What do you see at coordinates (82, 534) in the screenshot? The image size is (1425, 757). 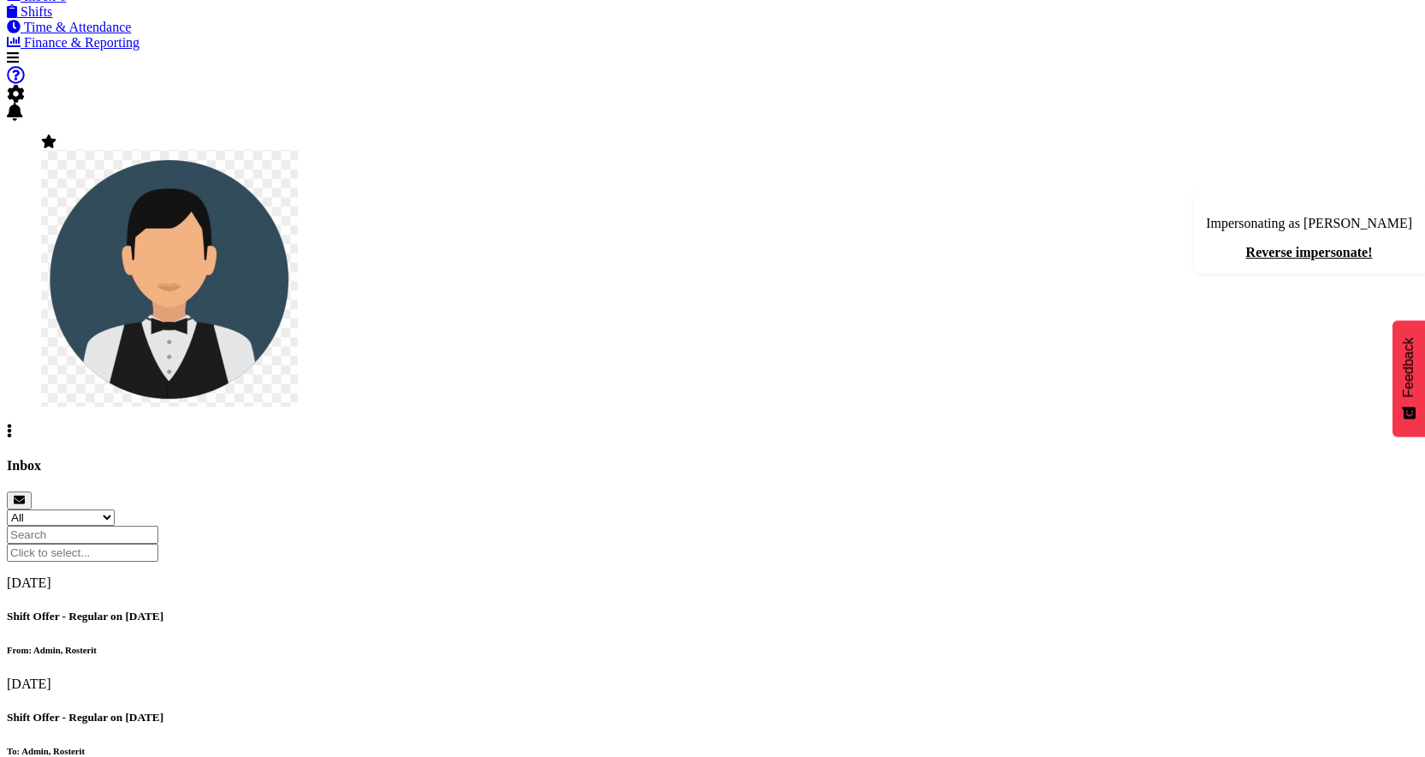 I see `input: Search` at bounding box center [82, 534].